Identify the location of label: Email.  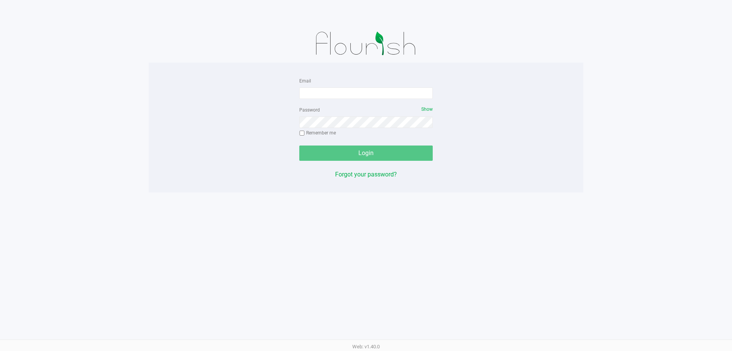
(305, 81).